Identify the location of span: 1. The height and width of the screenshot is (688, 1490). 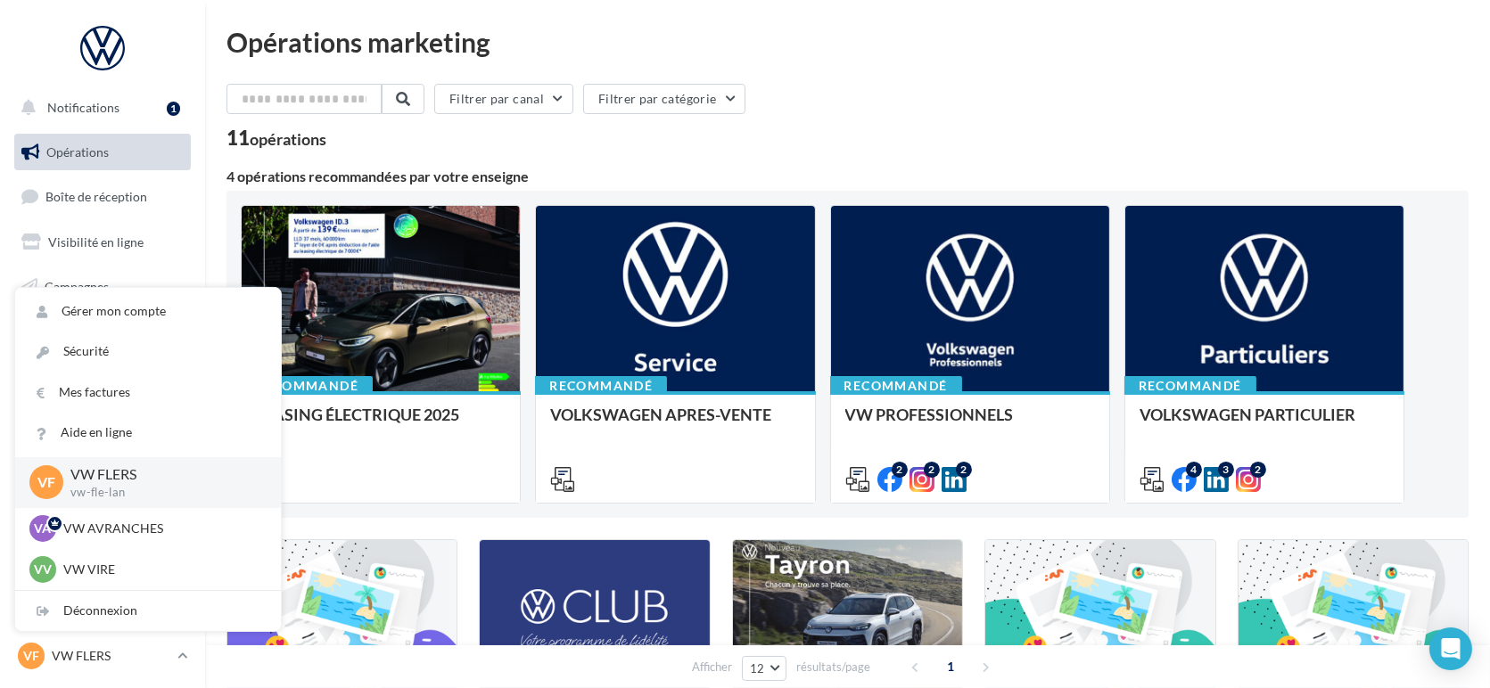
(950, 667).